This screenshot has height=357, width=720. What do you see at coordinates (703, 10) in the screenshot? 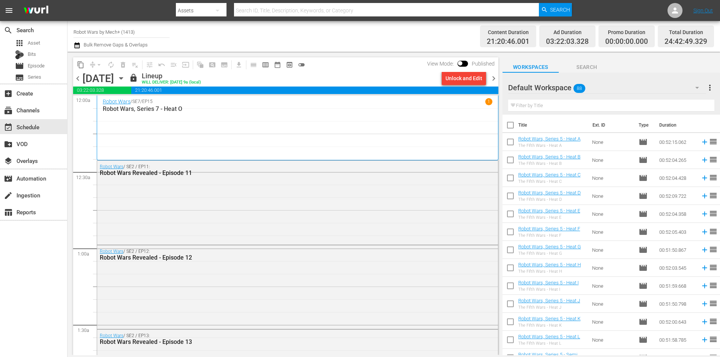
I see `a: Sign Out` at bounding box center [703, 10].